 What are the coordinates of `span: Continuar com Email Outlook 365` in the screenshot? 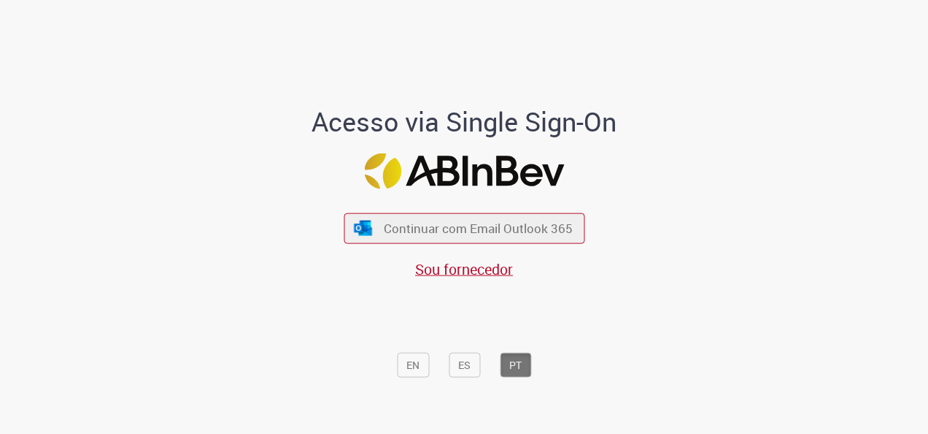 It's located at (478, 228).